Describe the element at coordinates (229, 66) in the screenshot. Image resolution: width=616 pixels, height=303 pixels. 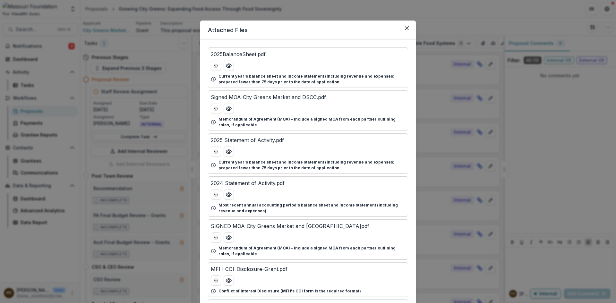
I see `button: Preview 2025BalanceSheet.pdf` at that location.